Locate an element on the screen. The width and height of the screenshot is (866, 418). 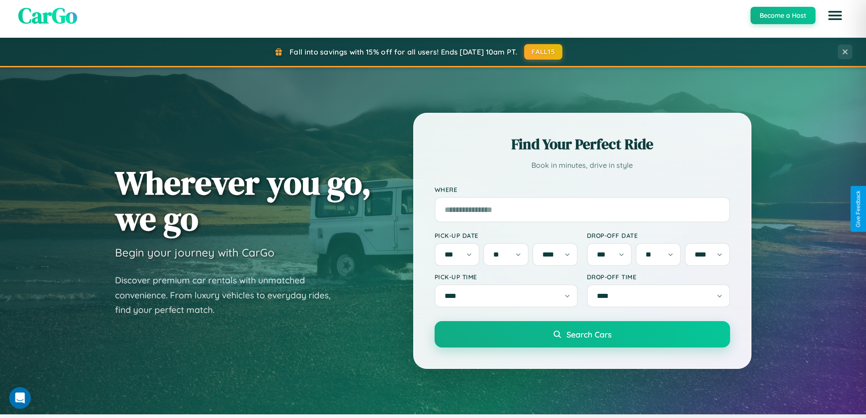
button: Search Cars is located at coordinates (583, 334).